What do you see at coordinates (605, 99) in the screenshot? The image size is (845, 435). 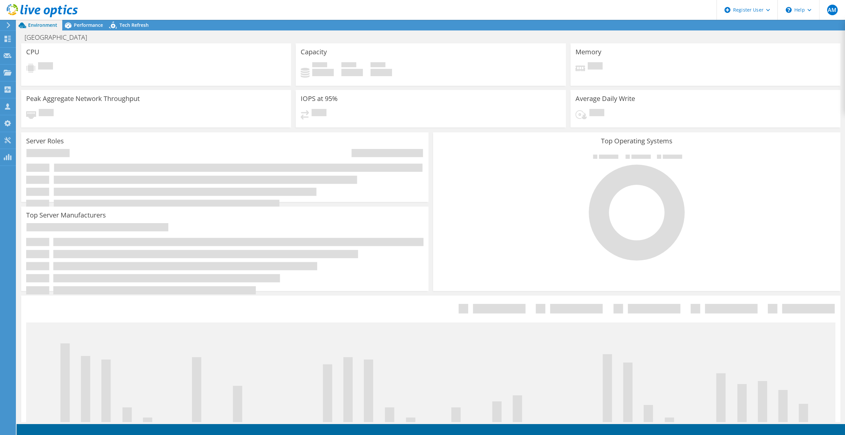 I see `h3: Average Daily Write` at bounding box center [605, 99].